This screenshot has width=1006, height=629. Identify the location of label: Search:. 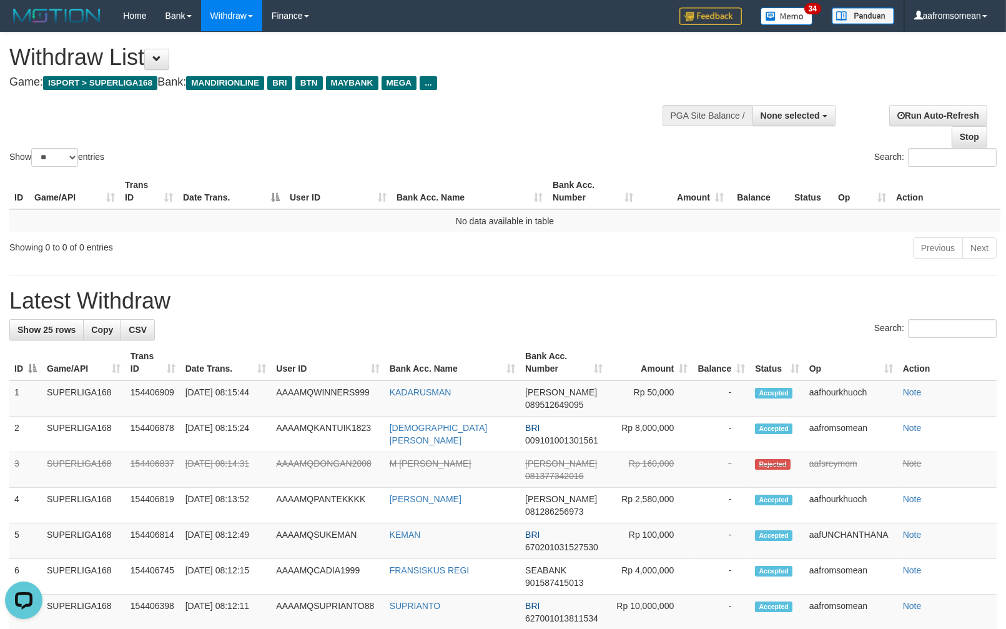
(936, 328).